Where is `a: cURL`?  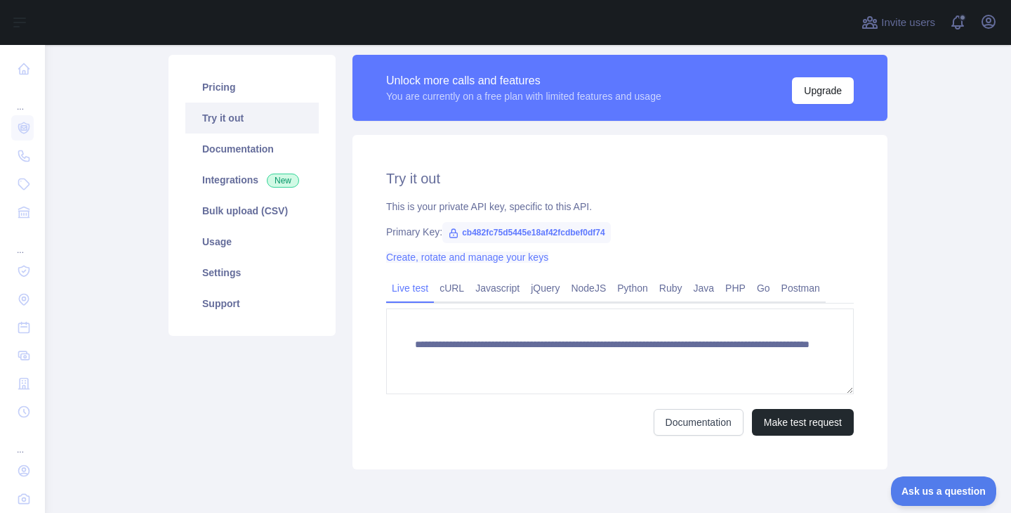 a: cURL is located at coordinates (451, 288).